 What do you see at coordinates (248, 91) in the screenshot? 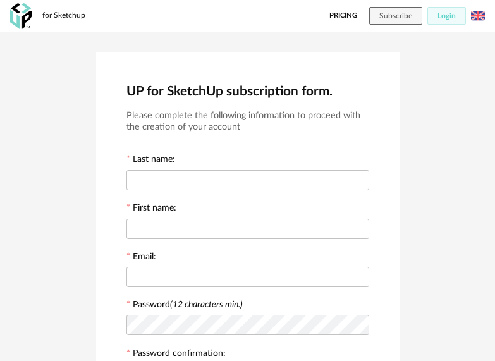
I see `h2: UP for SketchUp subscription form.` at bounding box center [248, 91].